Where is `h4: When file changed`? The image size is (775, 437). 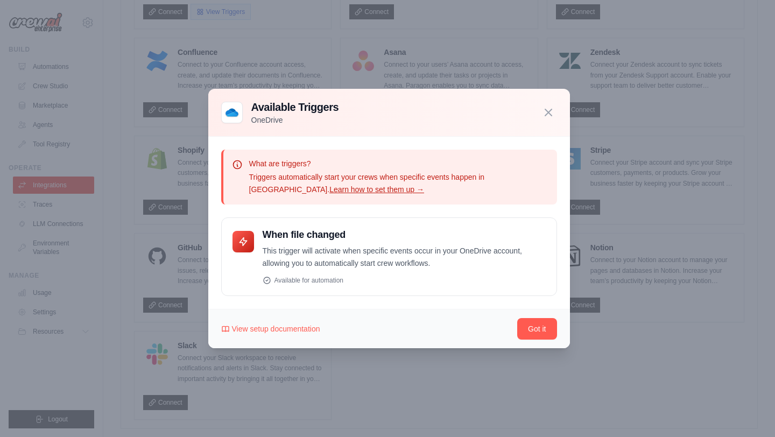
h4: When file changed is located at coordinates (404, 235).